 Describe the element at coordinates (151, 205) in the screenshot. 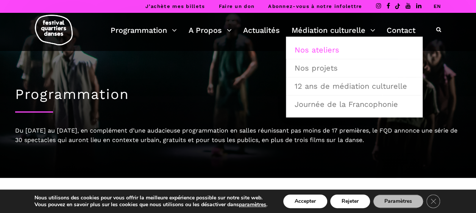

I see `p: Vous pouvez en savoir plus sur les cookies que nous utilisons ou les désactiver dans .` at that location.